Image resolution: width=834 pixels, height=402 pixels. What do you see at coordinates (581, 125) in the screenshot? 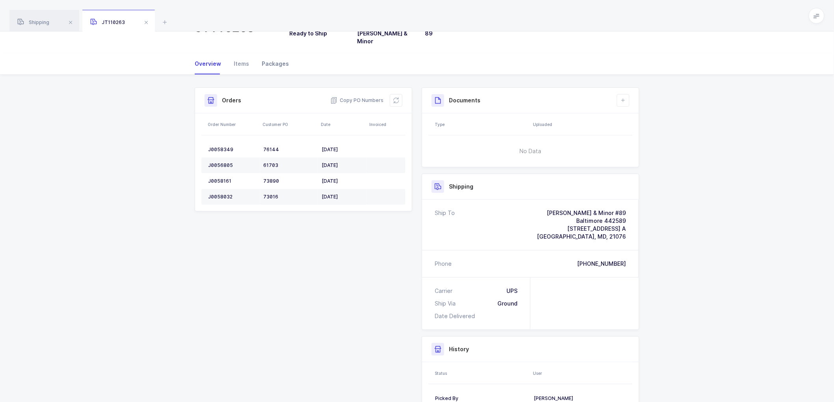
I see `div: Uploaded` at bounding box center [581, 125].